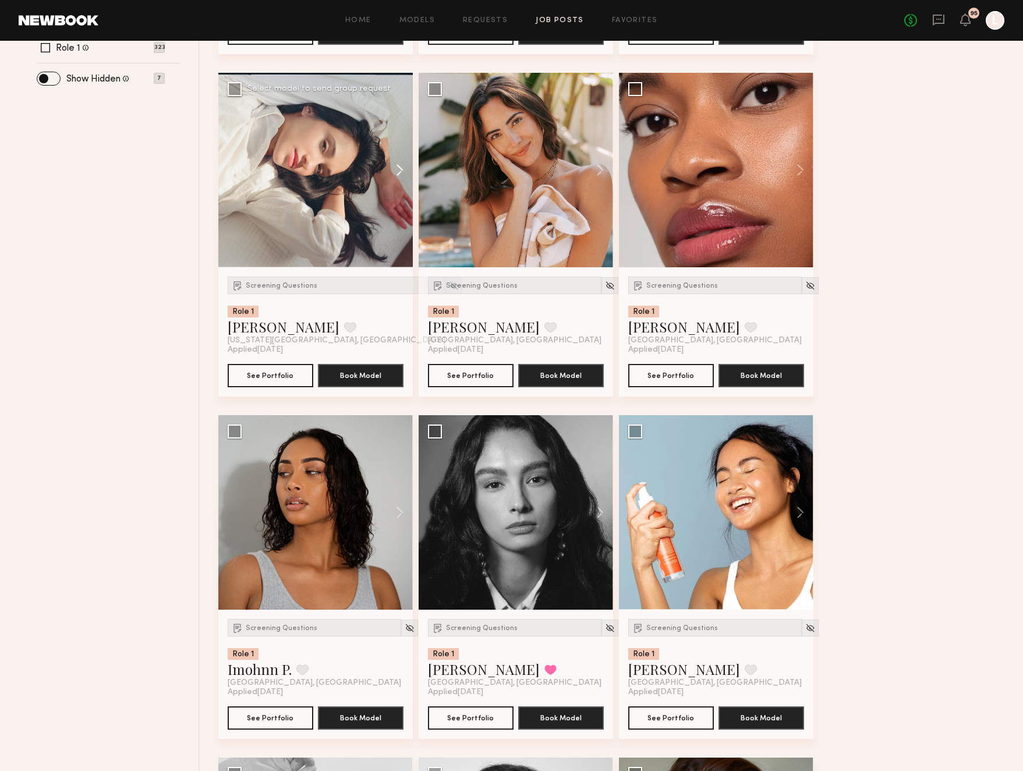  Describe the element at coordinates (417, 20) in the screenshot. I see `a: Models` at that location.